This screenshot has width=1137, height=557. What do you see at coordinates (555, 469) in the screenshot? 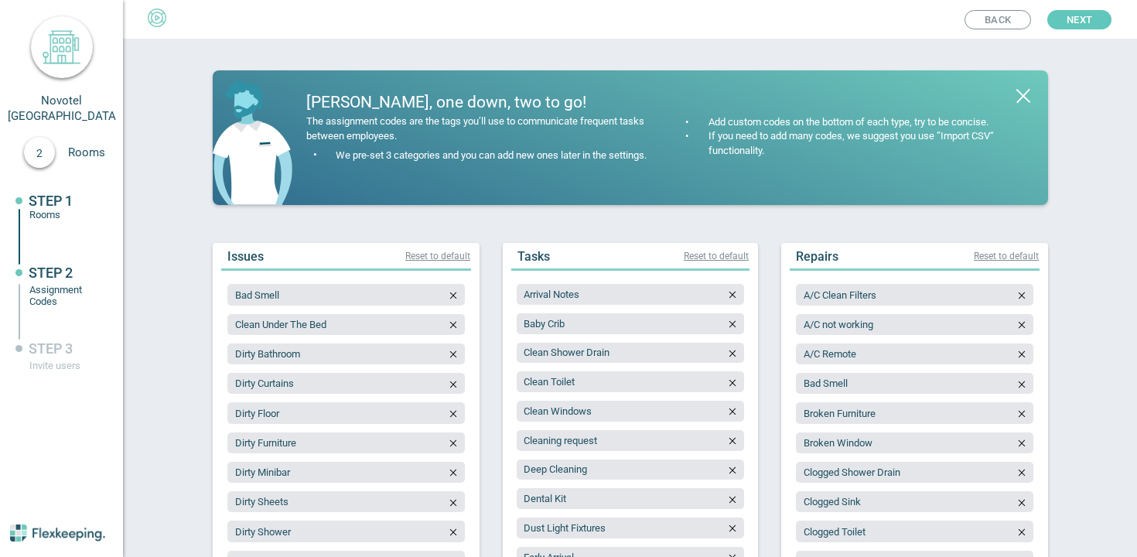
I see `span: Deep Cleaning` at bounding box center [555, 469].